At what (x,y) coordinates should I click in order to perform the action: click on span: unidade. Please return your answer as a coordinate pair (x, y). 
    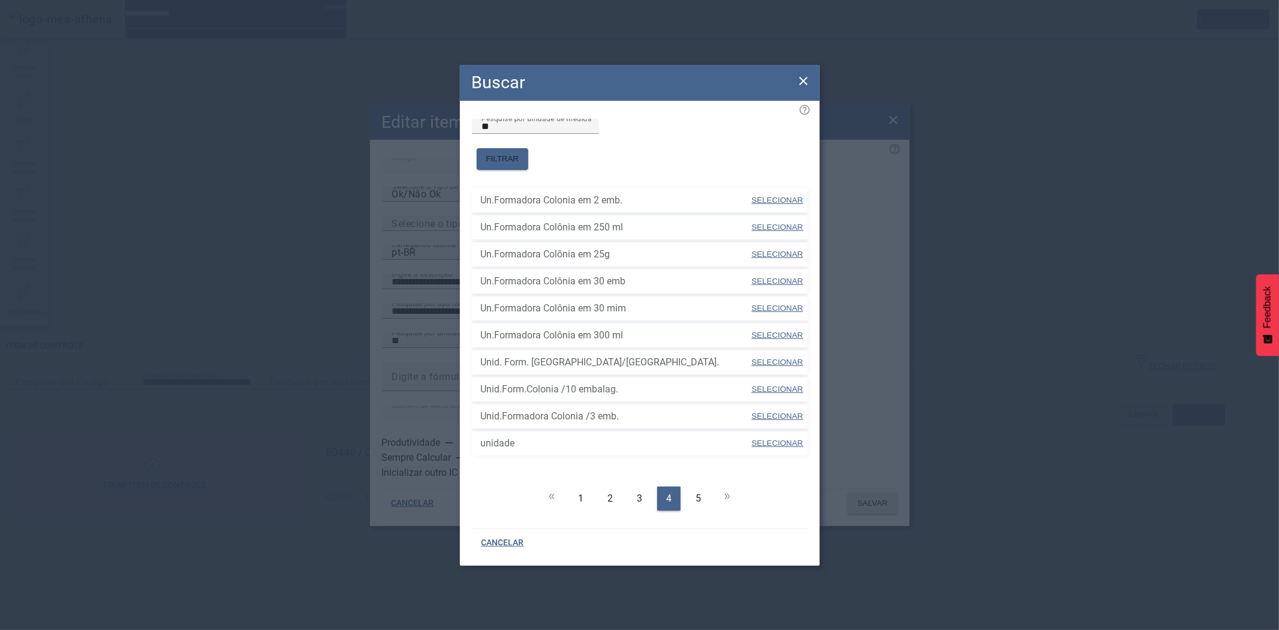
    Looking at the image, I should click on (616, 443).